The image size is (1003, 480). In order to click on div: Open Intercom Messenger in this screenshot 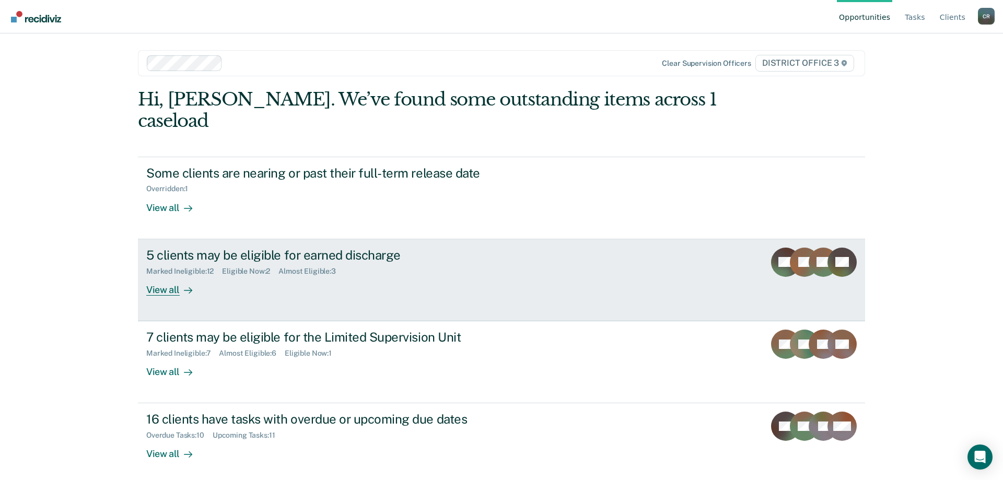, I will do `click(980, 457)`.